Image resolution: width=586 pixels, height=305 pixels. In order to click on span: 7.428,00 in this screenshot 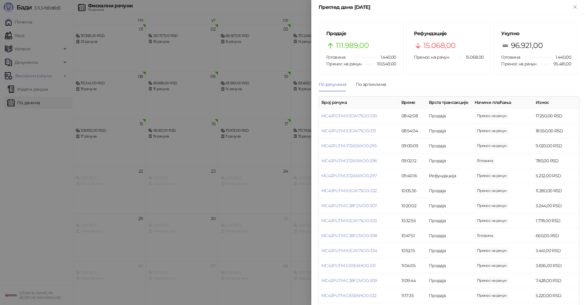, I will do `click(492, 280)`.